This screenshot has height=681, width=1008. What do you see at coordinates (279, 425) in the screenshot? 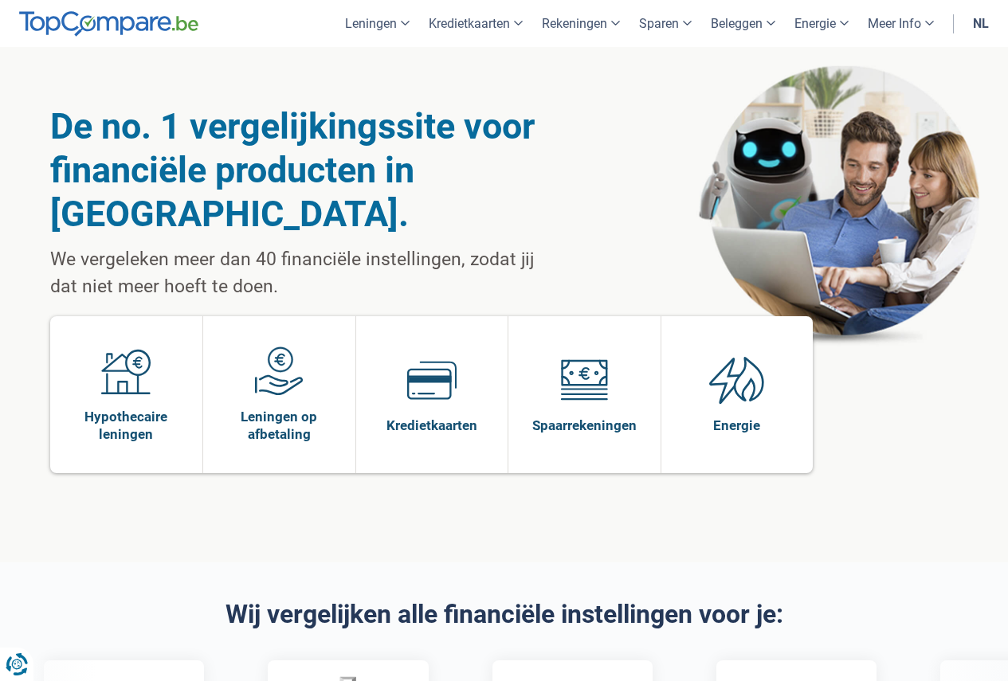
I see `span: Leningen op afbetaling` at bounding box center [279, 425].